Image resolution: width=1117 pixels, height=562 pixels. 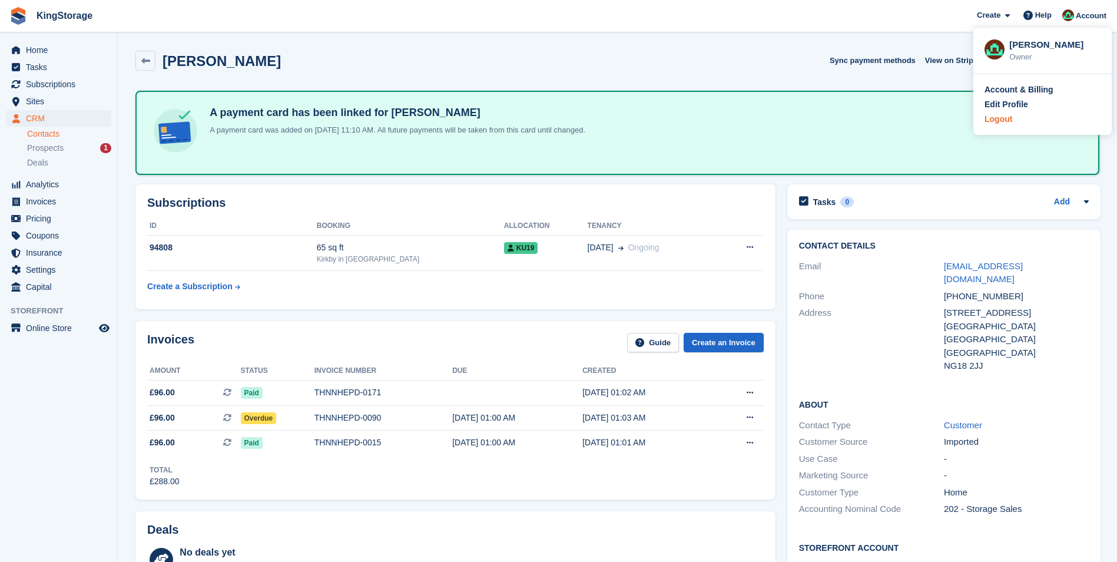 What do you see at coordinates (1042, 104) in the screenshot?
I see `a: Edit Profile` at bounding box center [1042, 104].